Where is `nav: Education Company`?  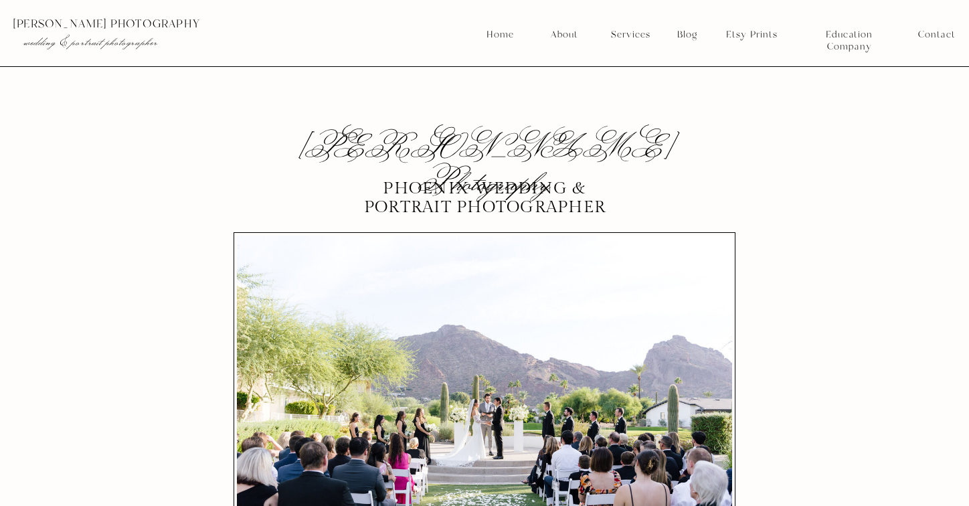
nav: Education Company is located at coordinates (850, 35).